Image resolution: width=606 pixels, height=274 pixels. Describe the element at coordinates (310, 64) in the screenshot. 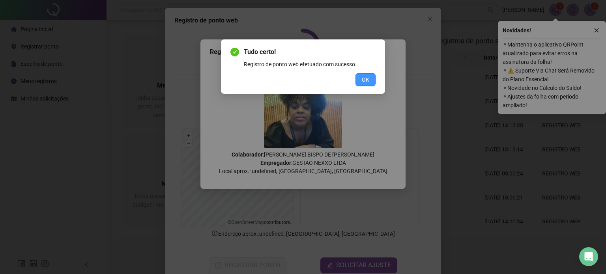

I see `div: Registro de ponto web efetuado com sucesso.` at that location.